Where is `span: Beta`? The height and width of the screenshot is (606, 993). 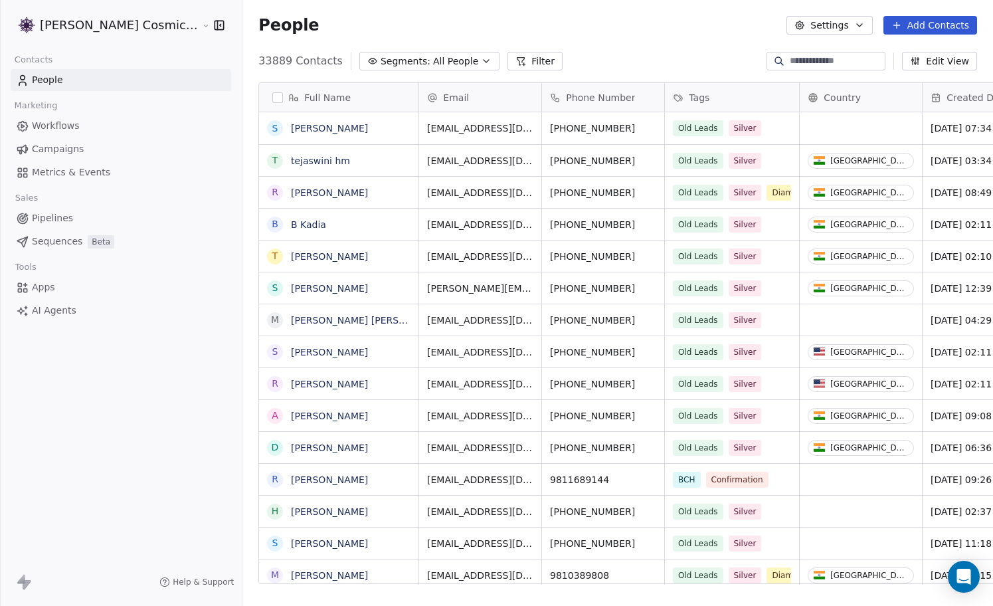
span: Beta is located at coordinates (101, 242).